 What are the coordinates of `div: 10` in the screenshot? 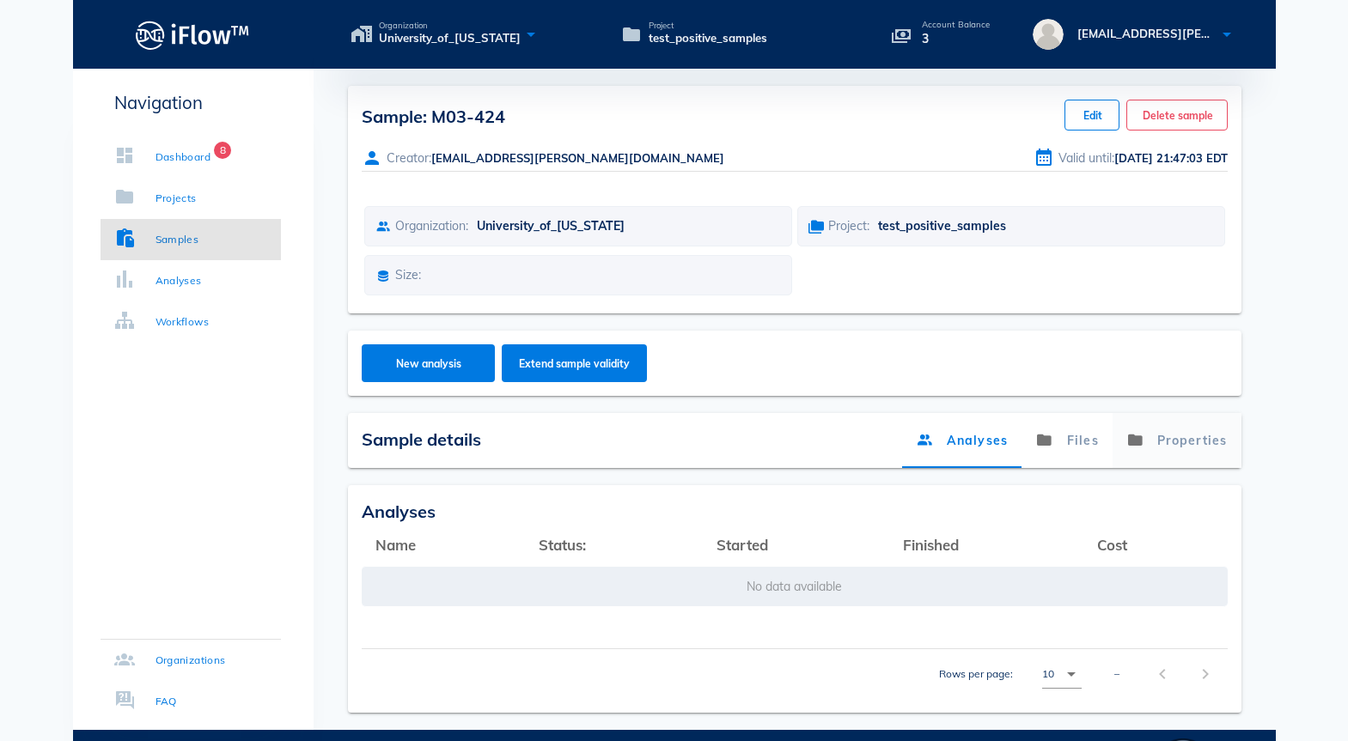 It's located at (1048, 674).